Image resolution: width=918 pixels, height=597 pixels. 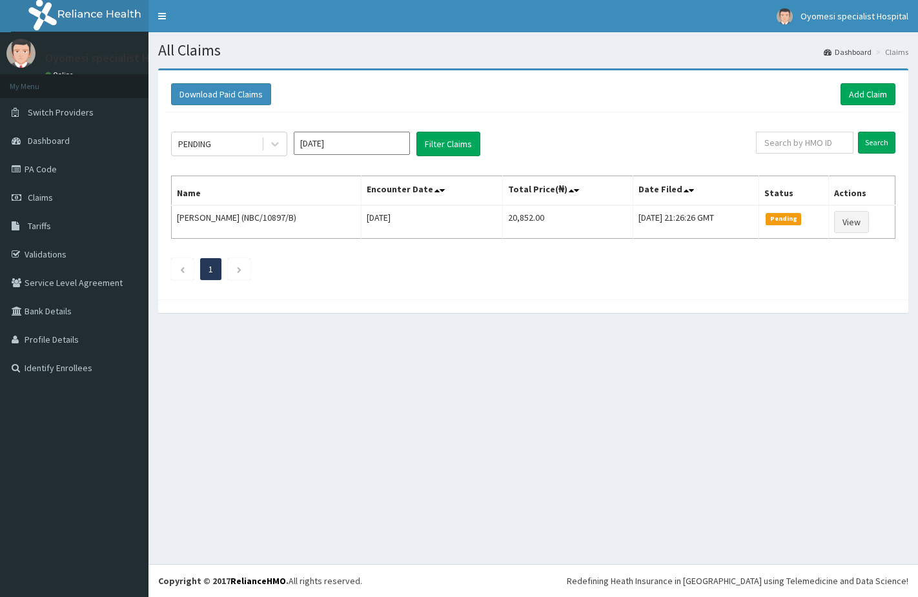 What do you see at coordinates (194, 144) in the screenshot?
I see `div: PENDING` at bounding box center [194, 144].